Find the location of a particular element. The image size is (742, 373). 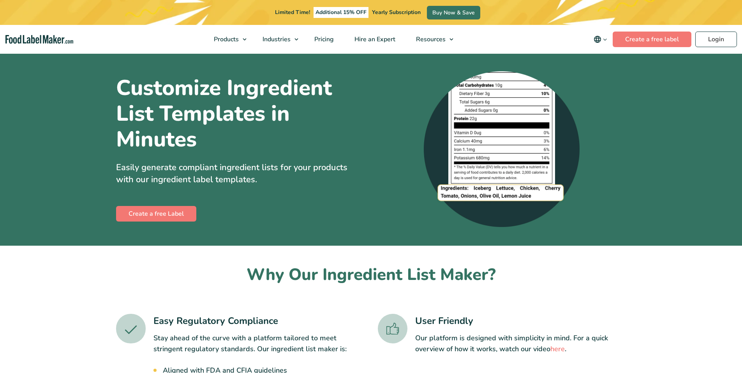

img: A green thumbs up icon. is located at coordinates (393, 329).